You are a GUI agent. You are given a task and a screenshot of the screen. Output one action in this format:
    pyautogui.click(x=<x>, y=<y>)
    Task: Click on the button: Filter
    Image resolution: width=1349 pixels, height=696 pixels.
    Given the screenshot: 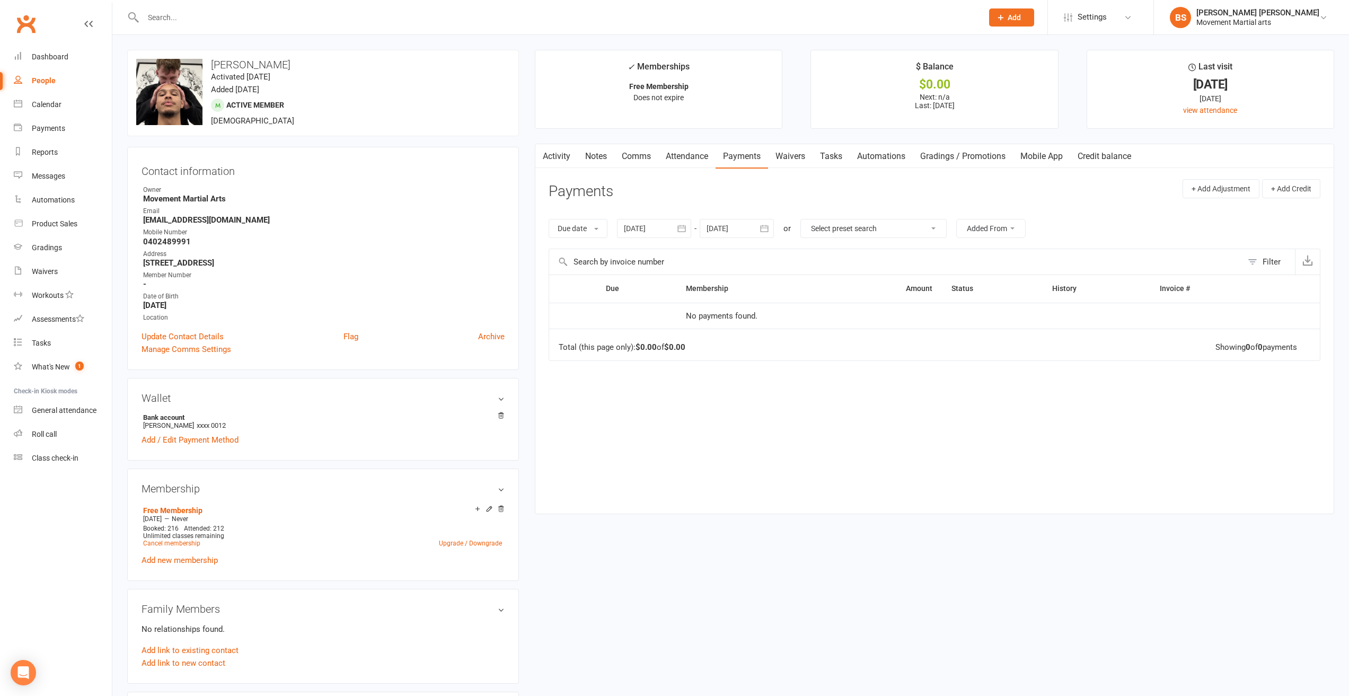 What is the action you would take?
    pyautogui.click(x=1268, y=262)
    